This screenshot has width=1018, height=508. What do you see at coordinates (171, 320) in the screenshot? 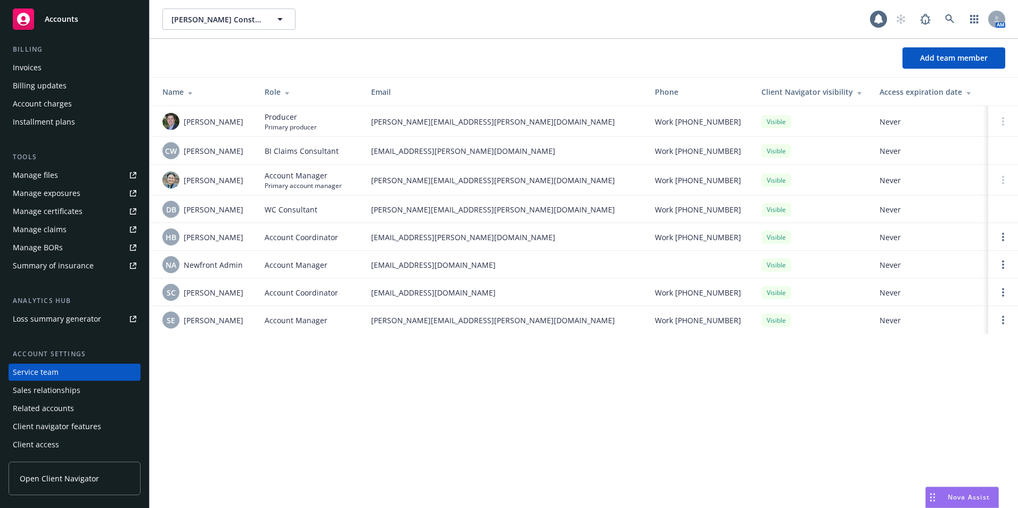
I see `span: SE` at bounding box center [171, 320].